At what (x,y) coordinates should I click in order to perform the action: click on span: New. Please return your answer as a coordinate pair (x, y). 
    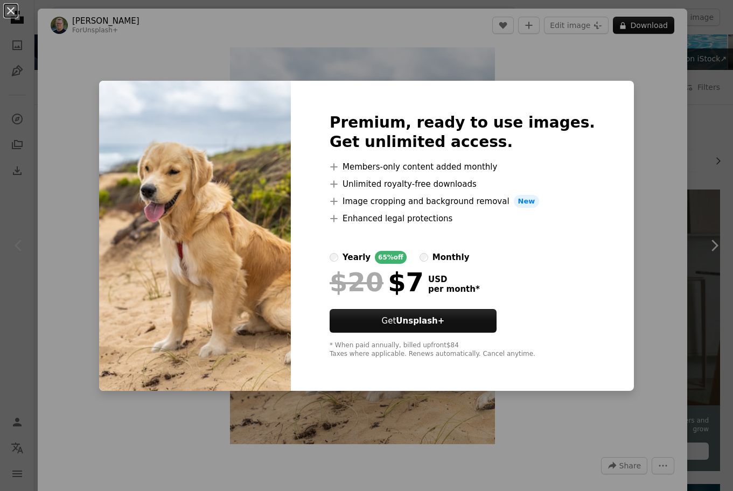
    Looking at the image, I should click on (527, 201).